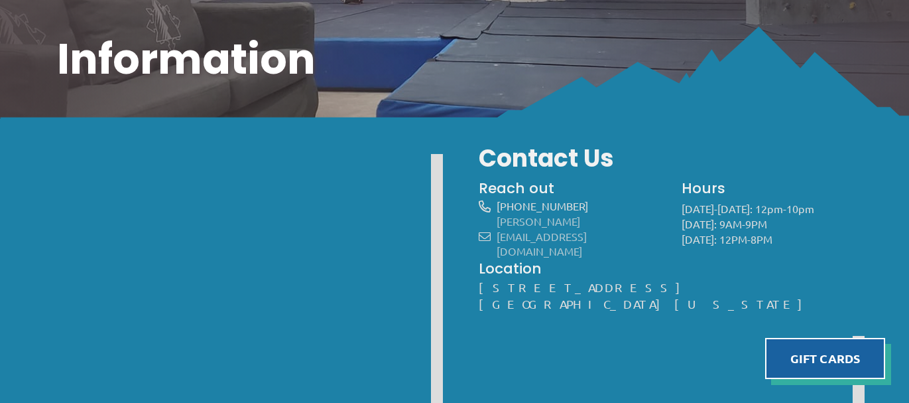 This screenshot has width=909, height=403. I want to click on h4: Hours, so click(767, 188).